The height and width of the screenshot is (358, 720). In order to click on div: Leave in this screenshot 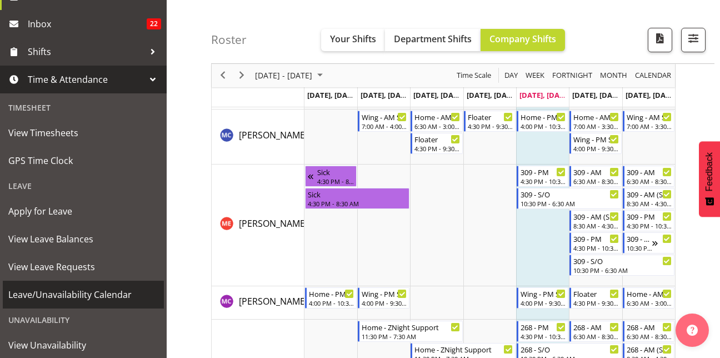, I will do `click(83, 186)`.